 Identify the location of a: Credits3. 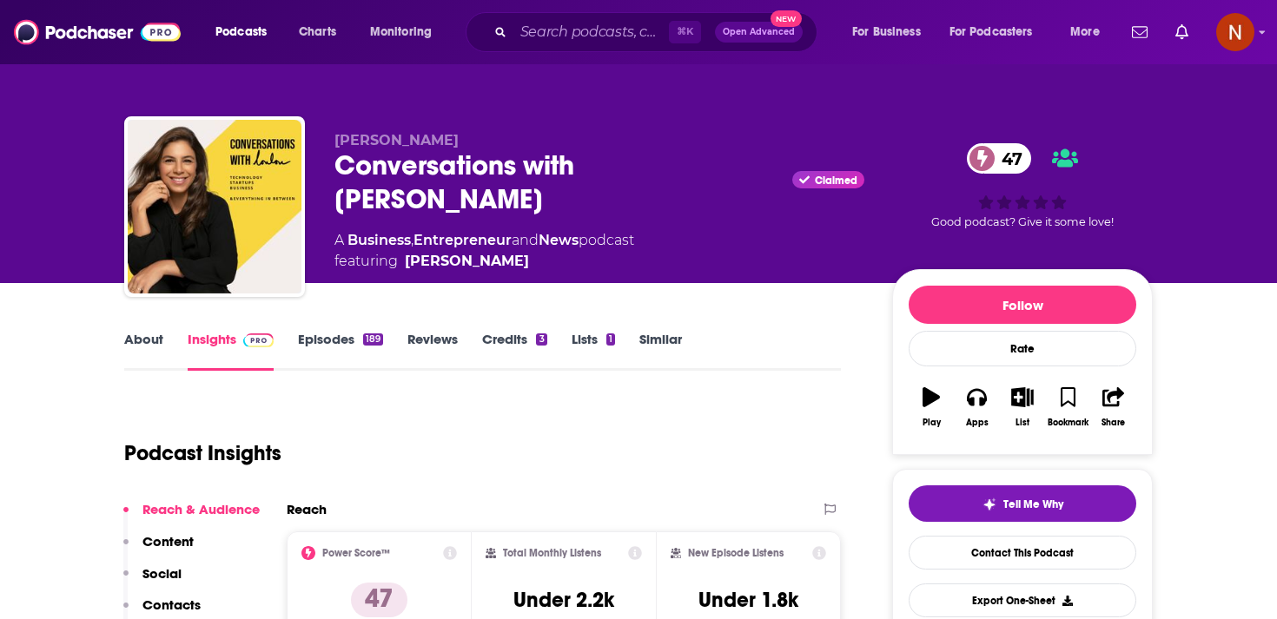
(514, 351).